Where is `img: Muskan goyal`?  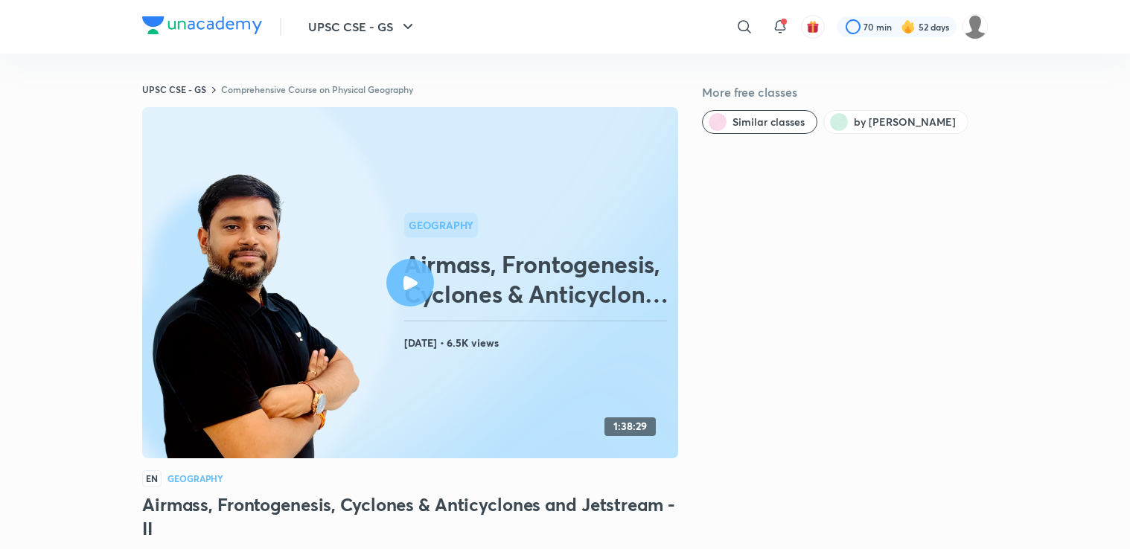
img: Muskan goyal is located at coordinates (975, 27).